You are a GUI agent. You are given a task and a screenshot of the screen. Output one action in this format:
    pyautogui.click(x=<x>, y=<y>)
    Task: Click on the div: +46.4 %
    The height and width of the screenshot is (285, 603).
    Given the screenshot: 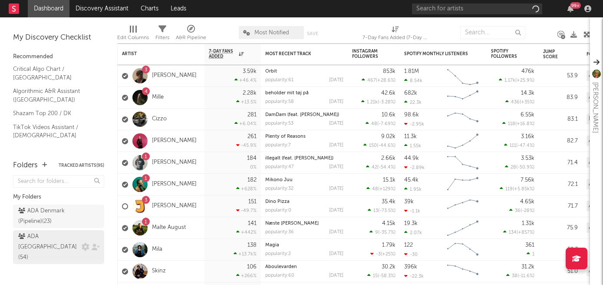 What is the action you would take?
    pyautogui.click(x=245, y=80)
    